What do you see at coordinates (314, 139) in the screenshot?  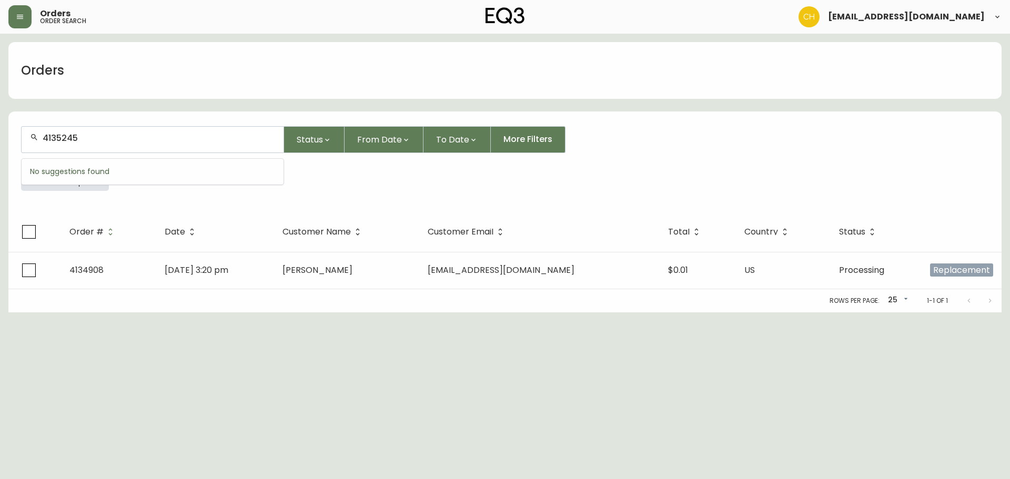 I see `button: Status` at bounding box center [314, 139].